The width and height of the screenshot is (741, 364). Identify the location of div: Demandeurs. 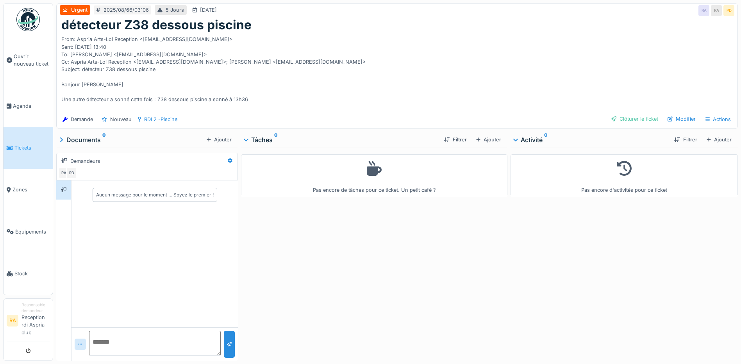
(85, 161).